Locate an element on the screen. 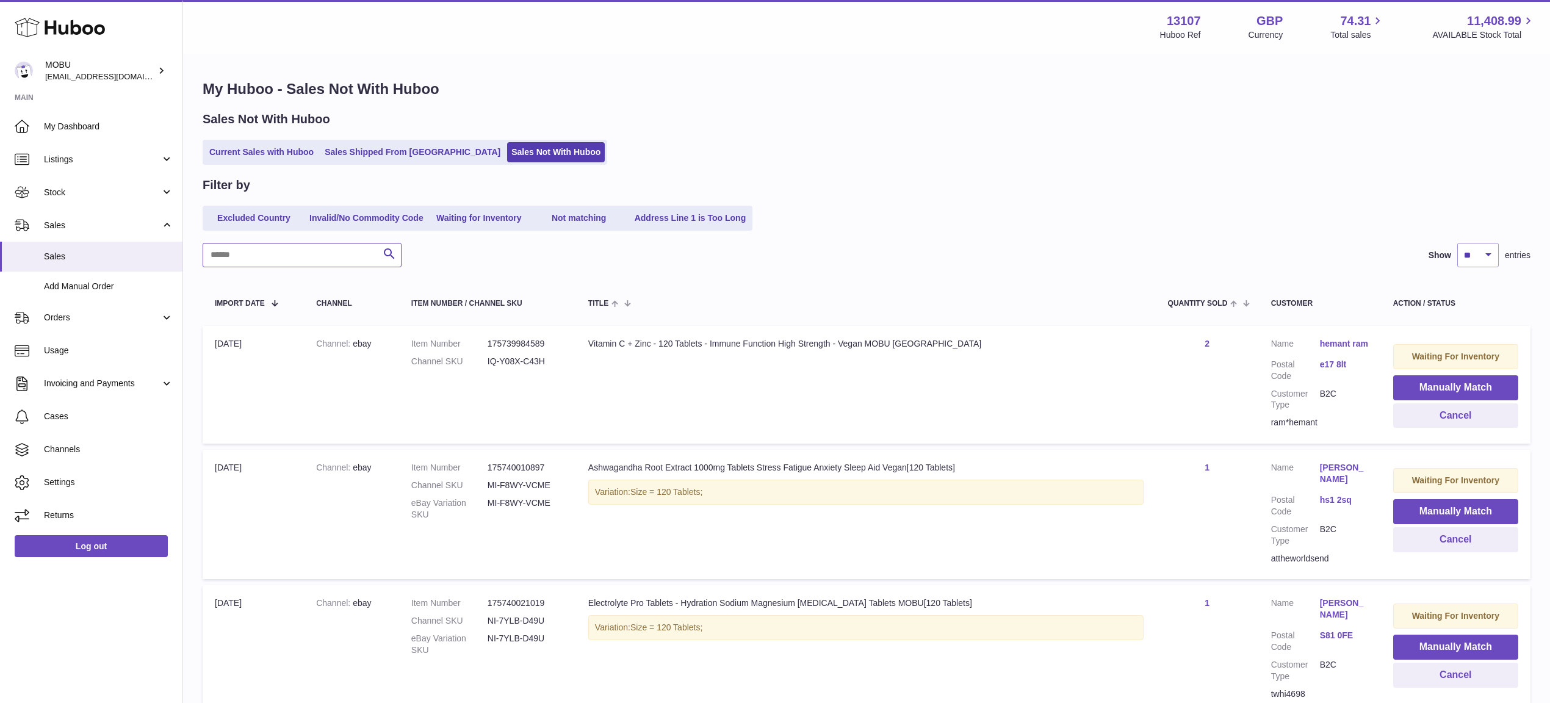 The image size is (1550, 703). span: Stock is located at coordinates (102, 192).